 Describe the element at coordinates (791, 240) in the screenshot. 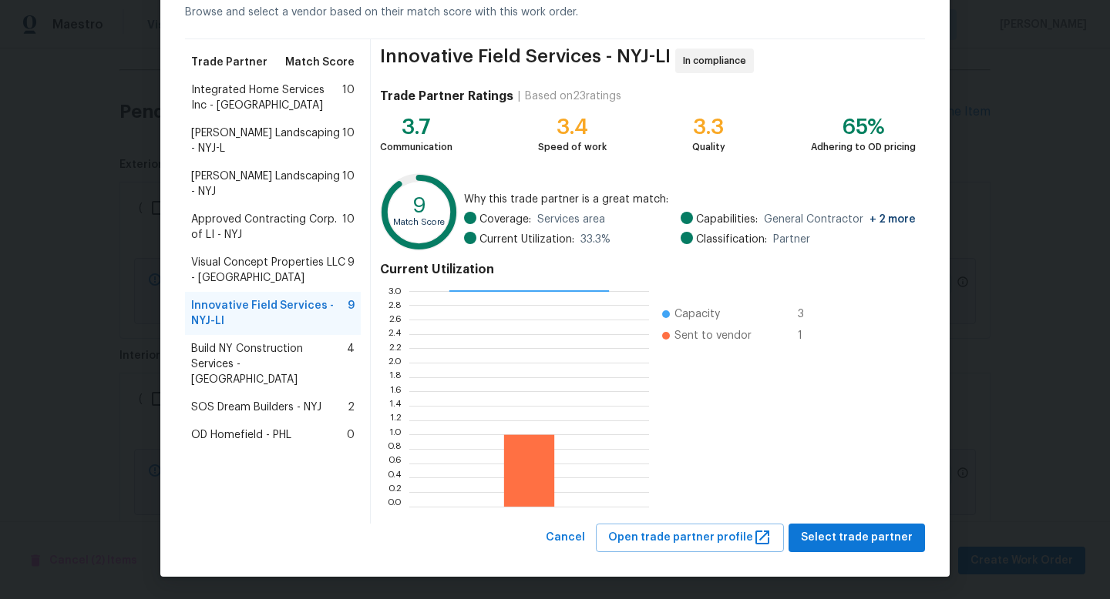

I see `span: Partner` at that location.